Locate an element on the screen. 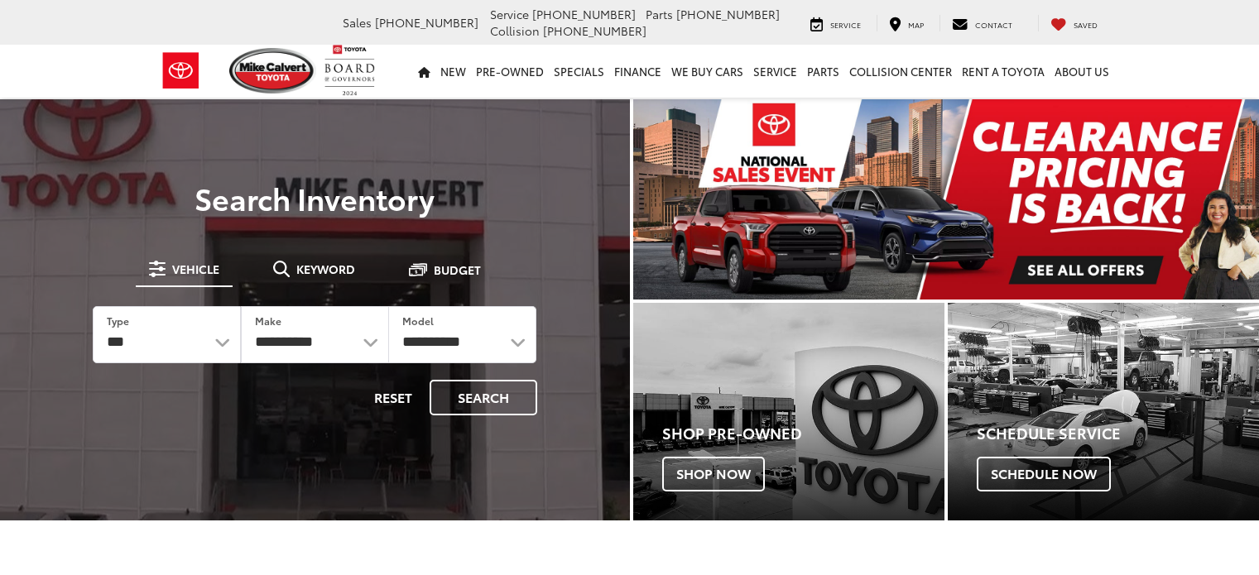 This screenshot has width=1259, height=575. label: Type is located at coordinates (118, 320).